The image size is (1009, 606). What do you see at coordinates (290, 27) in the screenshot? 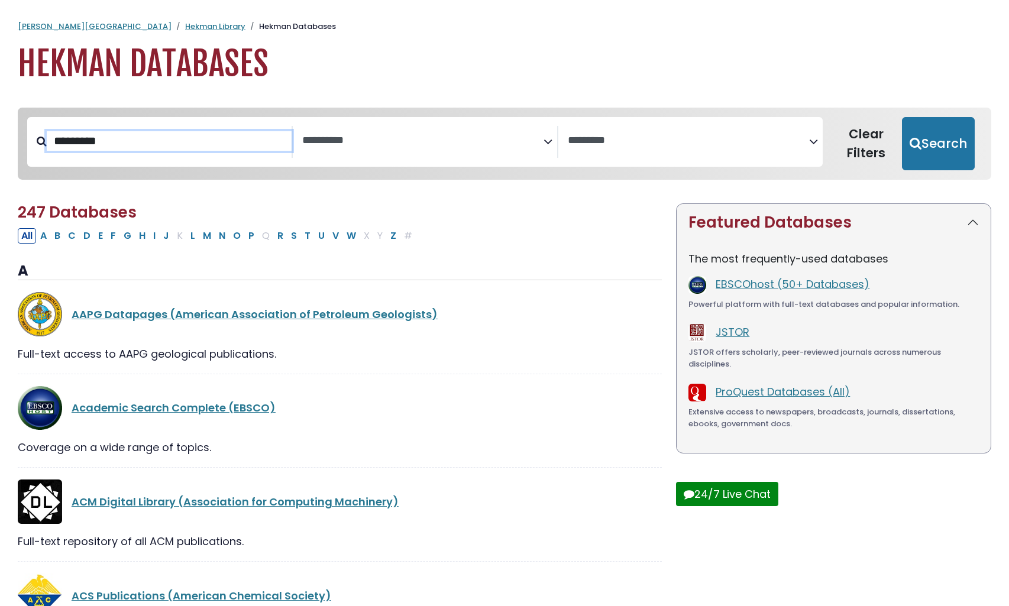
I see `li: Hekman Databases` at bounding box center [290, 27].